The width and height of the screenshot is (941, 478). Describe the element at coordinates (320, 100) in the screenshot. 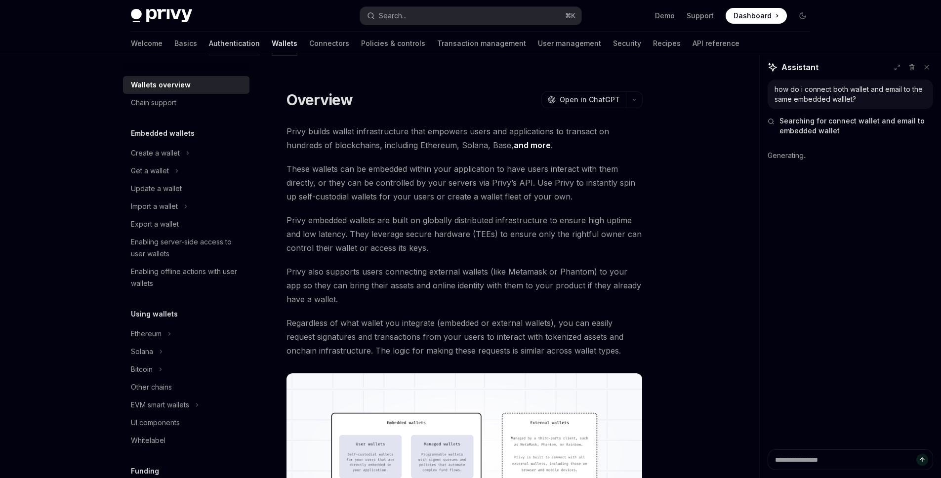

I see `h1: Overview` at that location.